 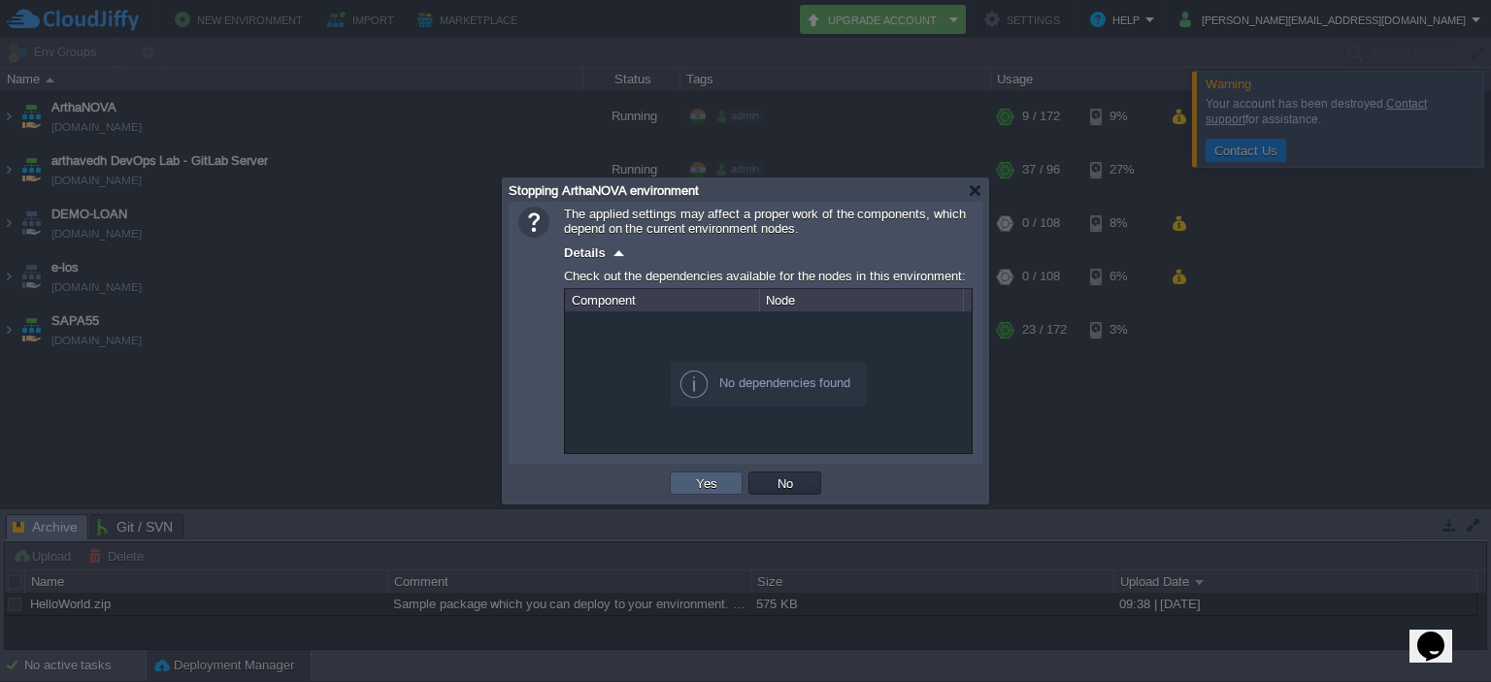 What do you see at coordinates (765, 221) in the screenshot?
I see `span: The applied settings may affect a proper work of the components, which depend on the current envi...` at bounding box center [765, 221].